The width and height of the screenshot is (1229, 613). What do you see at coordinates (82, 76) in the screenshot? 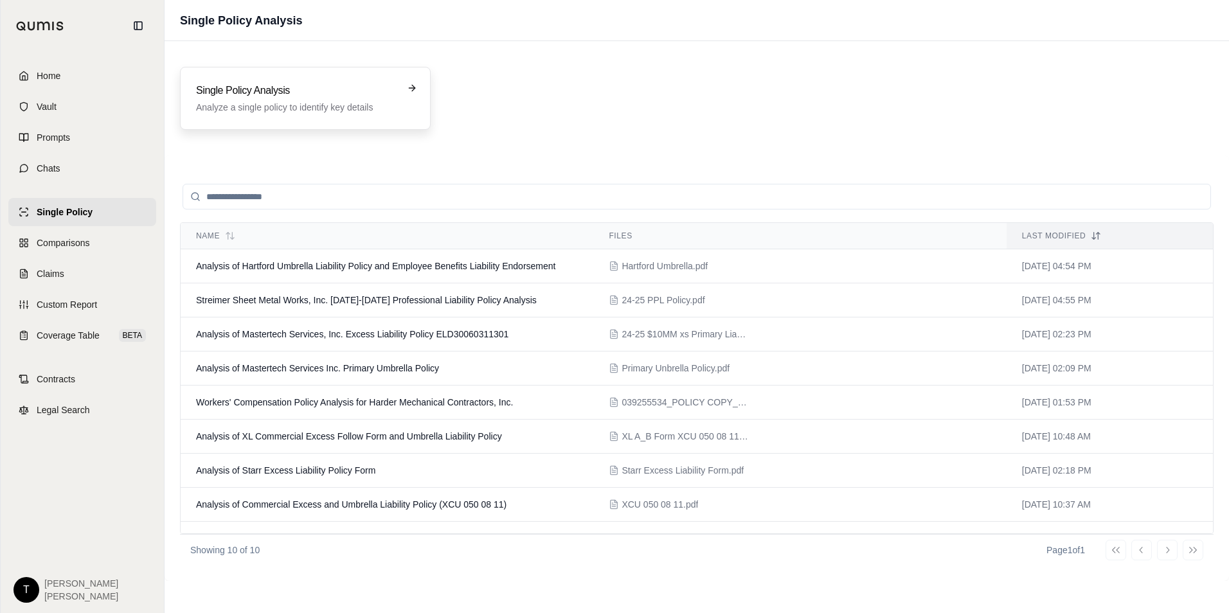
I see `a: Home` at bounding box center [82, 76].